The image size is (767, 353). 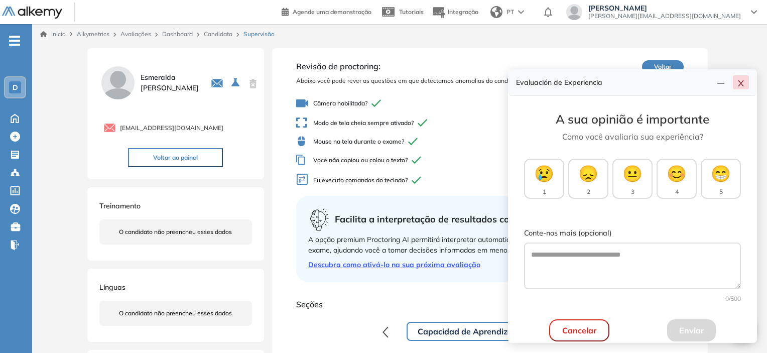 What do you see at coordinates (424, 81) in the screenshot?
I see `span: Abaixo você pode rever as questões em que detectamos anomalias do candidato.` at bounding box center [424, 81].